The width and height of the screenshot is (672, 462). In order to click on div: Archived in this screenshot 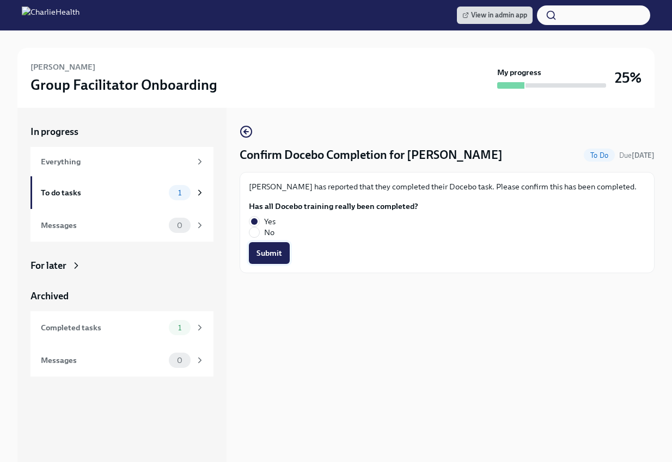, I will do `click(122, 296)`.